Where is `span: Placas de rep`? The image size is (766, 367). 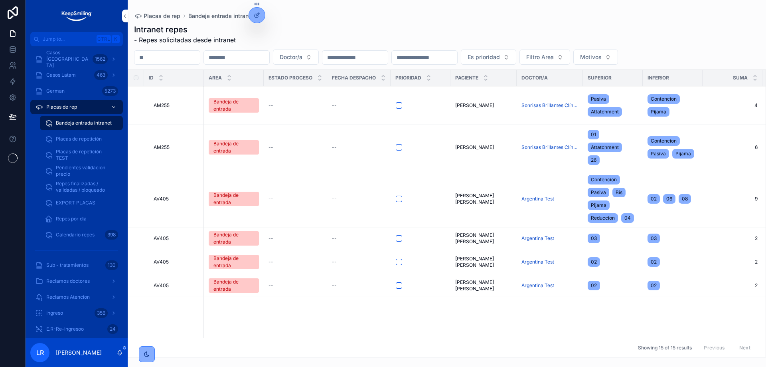
span: Placas de rep is located at coordinates (162, 16).